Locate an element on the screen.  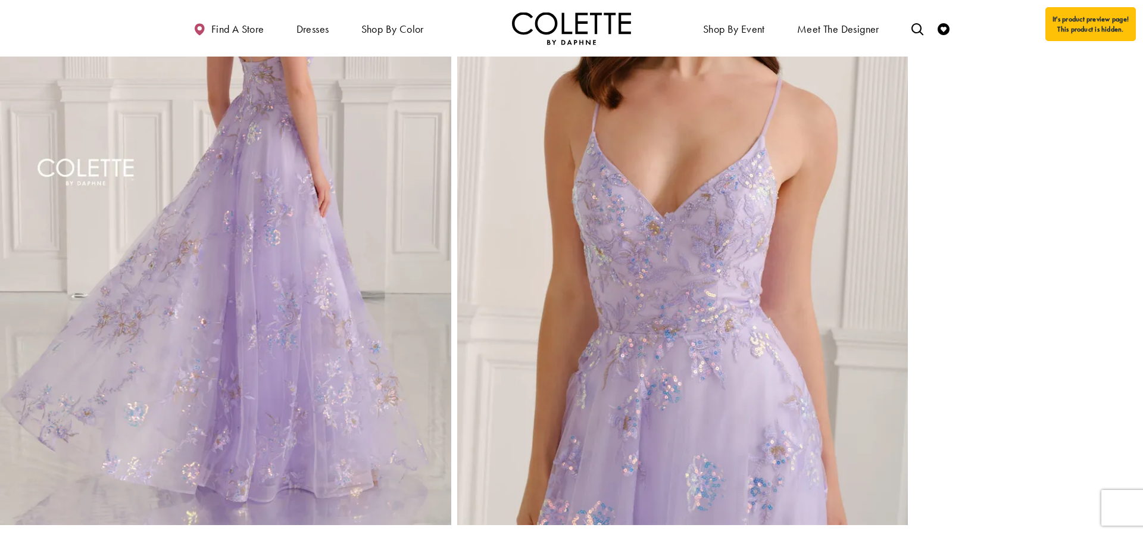
span: Meet the designer is located at coordinates (838, 29).